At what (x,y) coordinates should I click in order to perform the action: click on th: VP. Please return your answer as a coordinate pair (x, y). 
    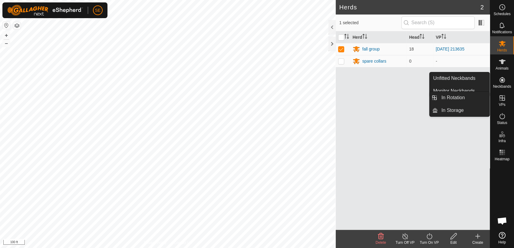
    Looking at the image, I should click on (461, 37).